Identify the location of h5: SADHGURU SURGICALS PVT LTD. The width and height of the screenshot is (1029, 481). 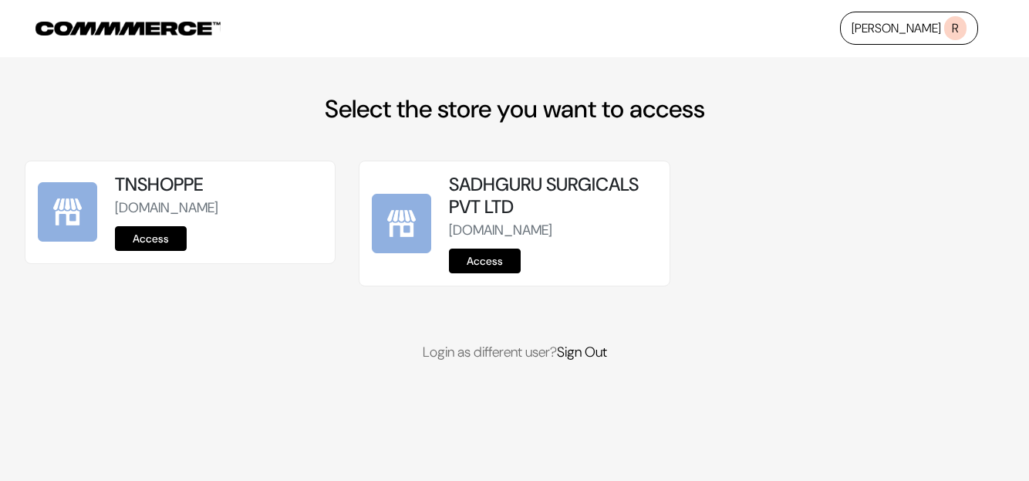
(552, 196).